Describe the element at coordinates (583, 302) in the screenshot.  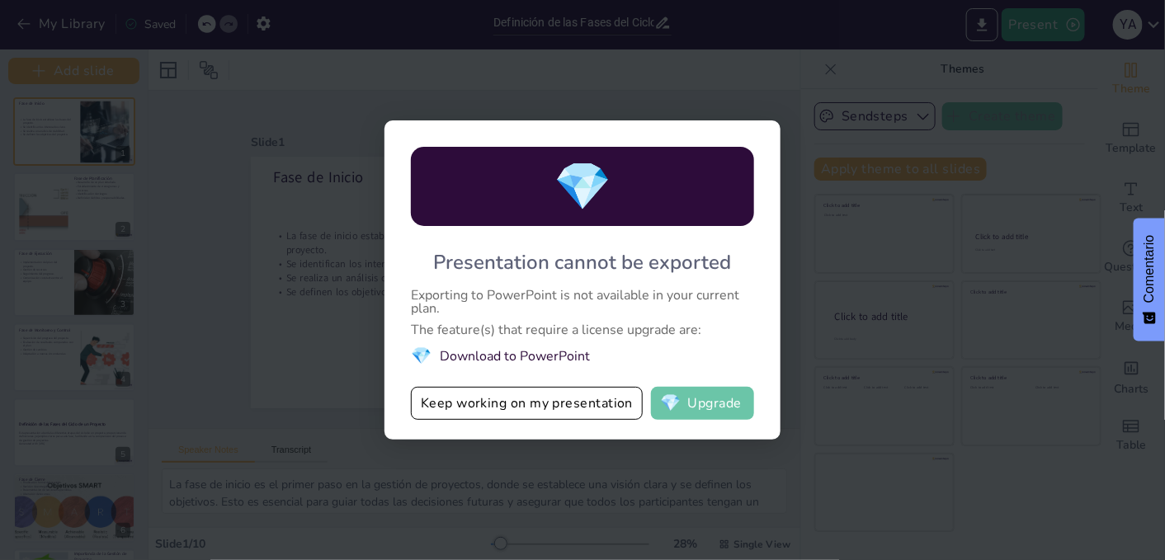
I see `div: Exporting to PowerPoint is not available in your current plan.` at that location.